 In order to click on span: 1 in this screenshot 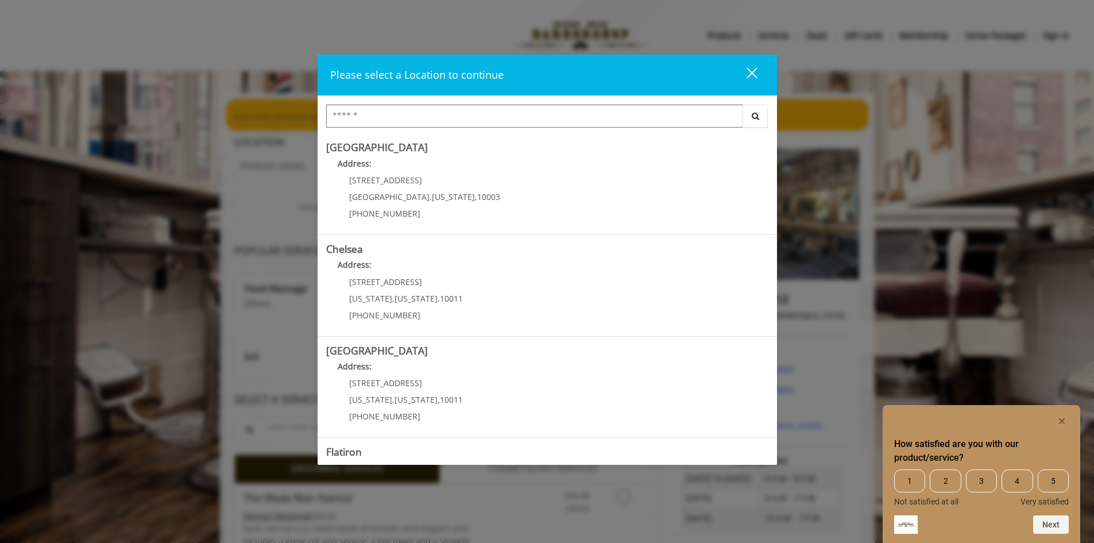, I will do `click(910, 481)`.